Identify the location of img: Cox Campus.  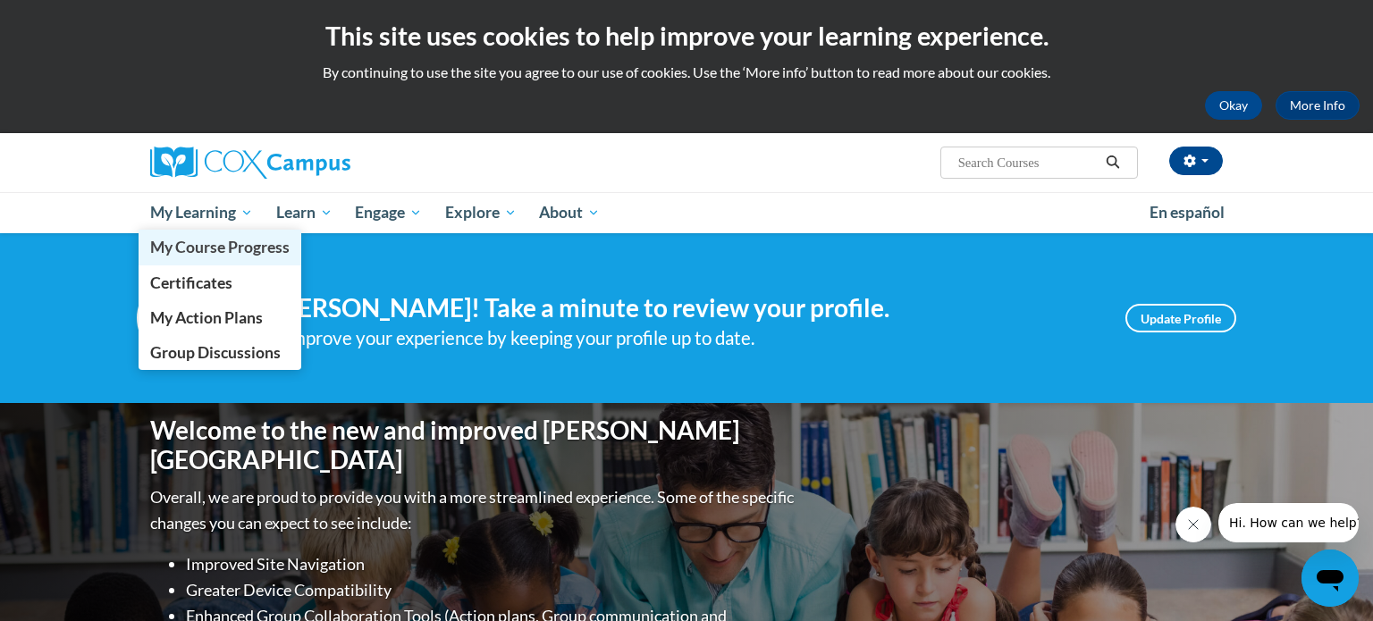
(250, 163).